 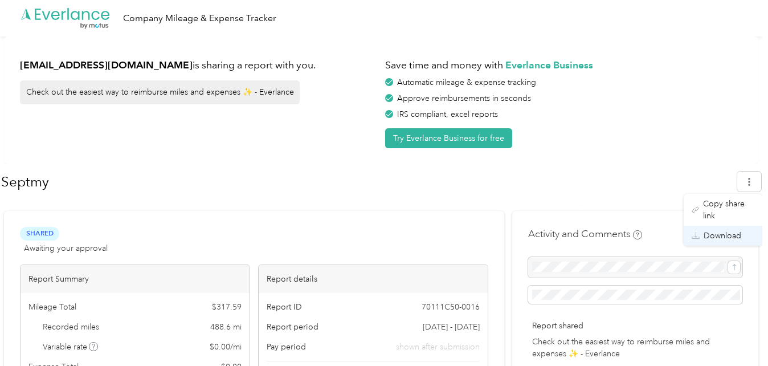 I want to click on span: Report ID, so click(x=284, y=307).